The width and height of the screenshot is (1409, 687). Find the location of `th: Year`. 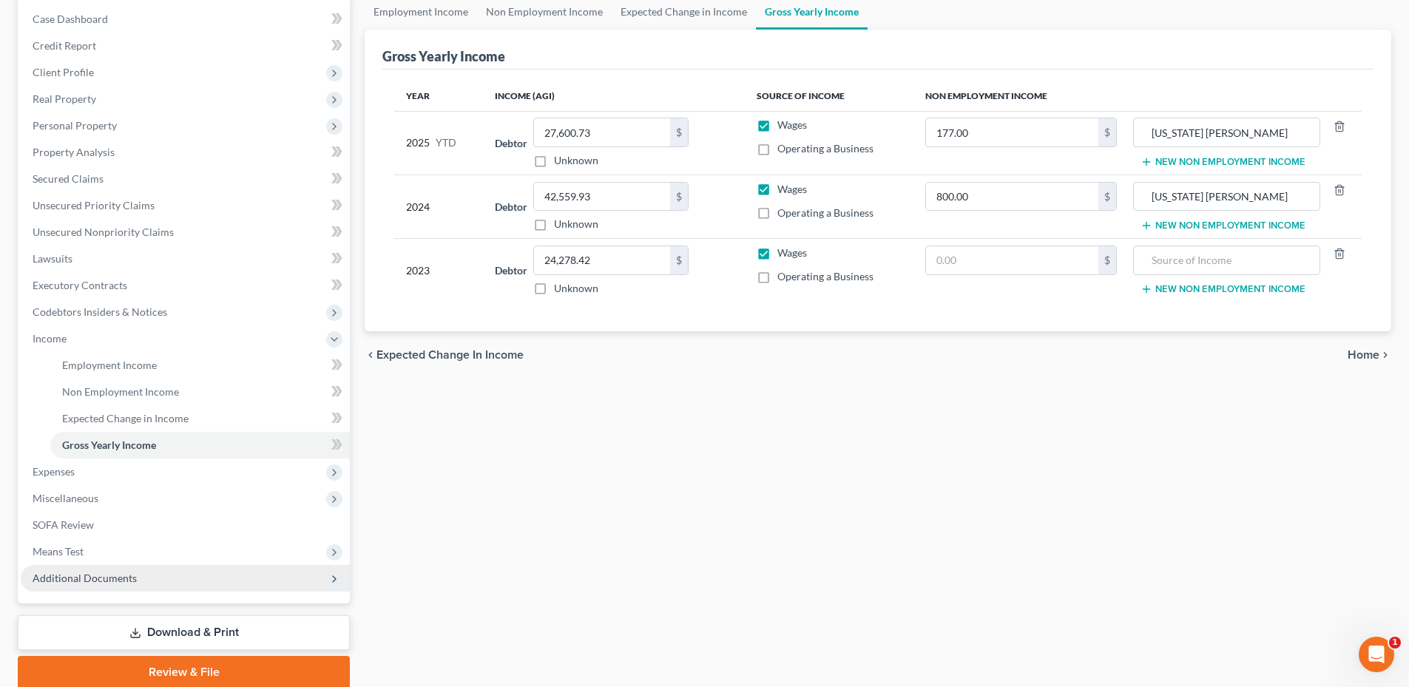

th: Year is located at coordinates (439, 96).